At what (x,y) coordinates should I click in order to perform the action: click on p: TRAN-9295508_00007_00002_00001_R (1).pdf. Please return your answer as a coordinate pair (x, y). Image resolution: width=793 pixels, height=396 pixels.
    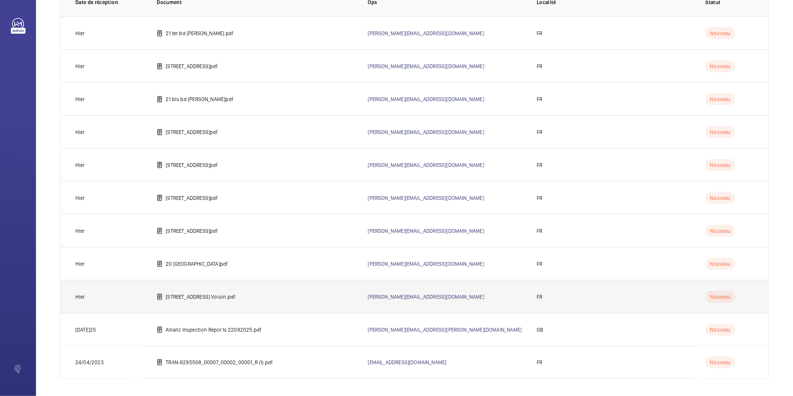
    Looking at the image, I should click on (219, 363).